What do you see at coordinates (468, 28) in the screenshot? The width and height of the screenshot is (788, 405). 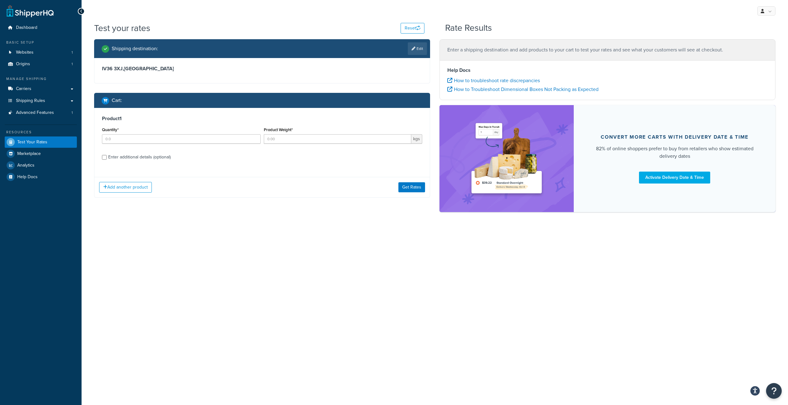 I see `h2: Rate Results` at bounding box center [468, 28].